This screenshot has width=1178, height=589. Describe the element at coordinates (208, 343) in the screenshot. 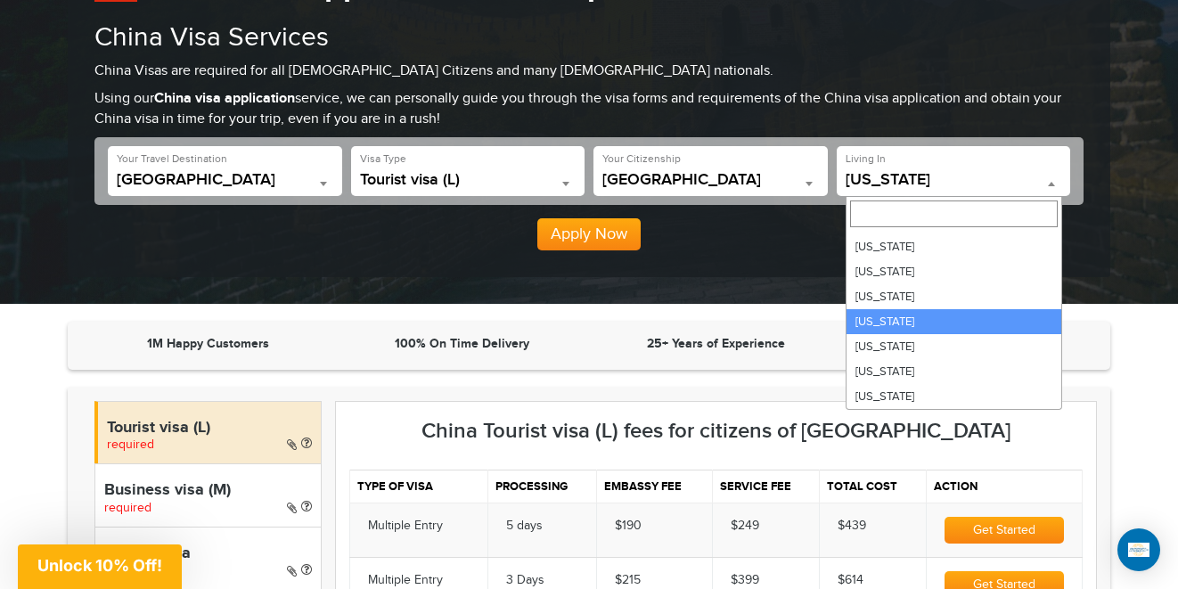

I see `strong: 1M Happy Customers` at that location.